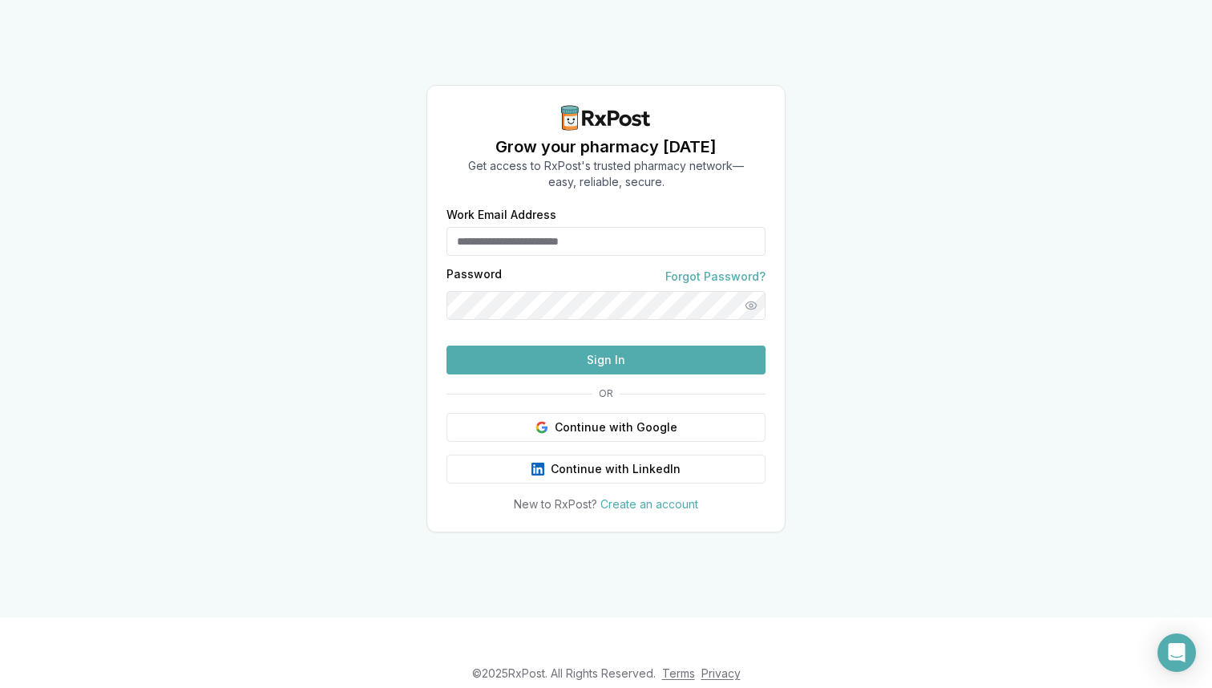  Describe the element at coordinates (1177, 652) in the screenshot. I see `div: Open Intercom Messenger` at that location.